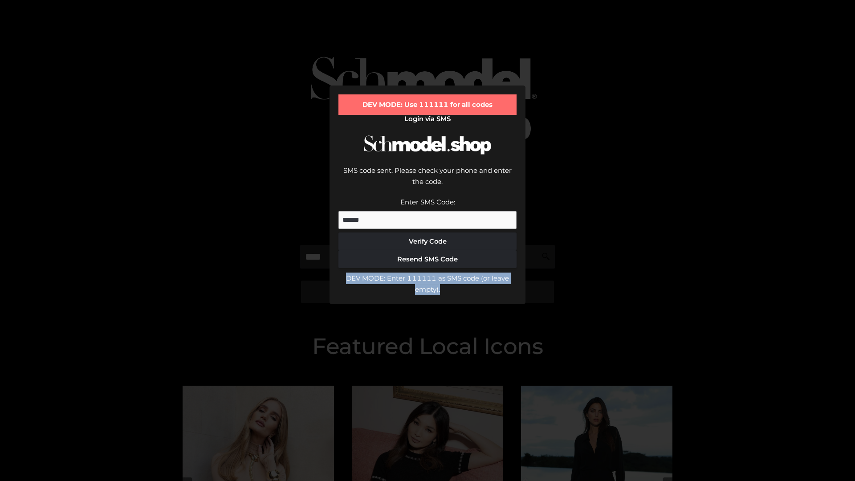 The image size is (855, 481). Describe the element at coordinates (428, 180) in the screenshot. I see `div: SMS code sent. Please check your phone and enter the code.` at that location.